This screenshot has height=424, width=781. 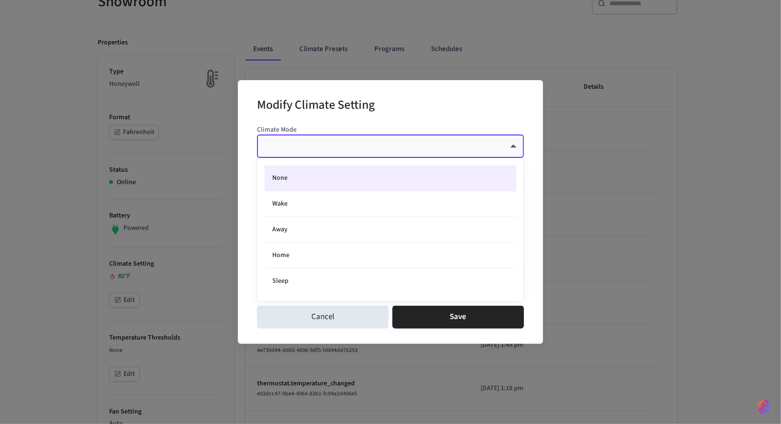 What do you see at coordinates (390, 178) in the screenshot?
I see `li: None` at bounding box center [390, 178].